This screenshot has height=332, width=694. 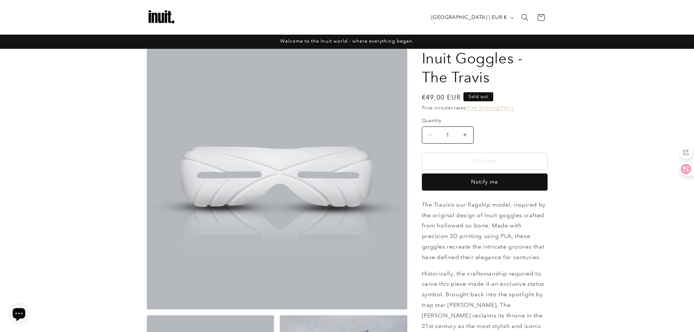 I want to click on span: €49,00 EUR, so click(x=442, y=97).